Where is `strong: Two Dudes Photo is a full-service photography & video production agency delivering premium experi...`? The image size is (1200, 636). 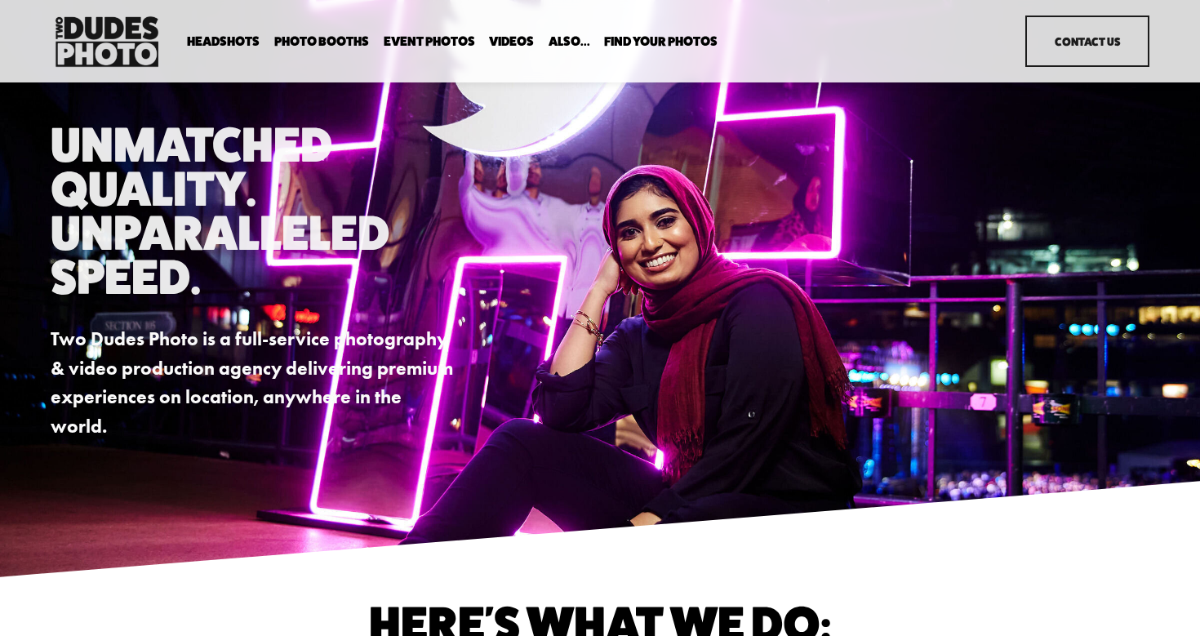
strong: Two Dudes Photo is a full-service photography & video production agency delivering premium experi... is located at coordinates (254, 382).